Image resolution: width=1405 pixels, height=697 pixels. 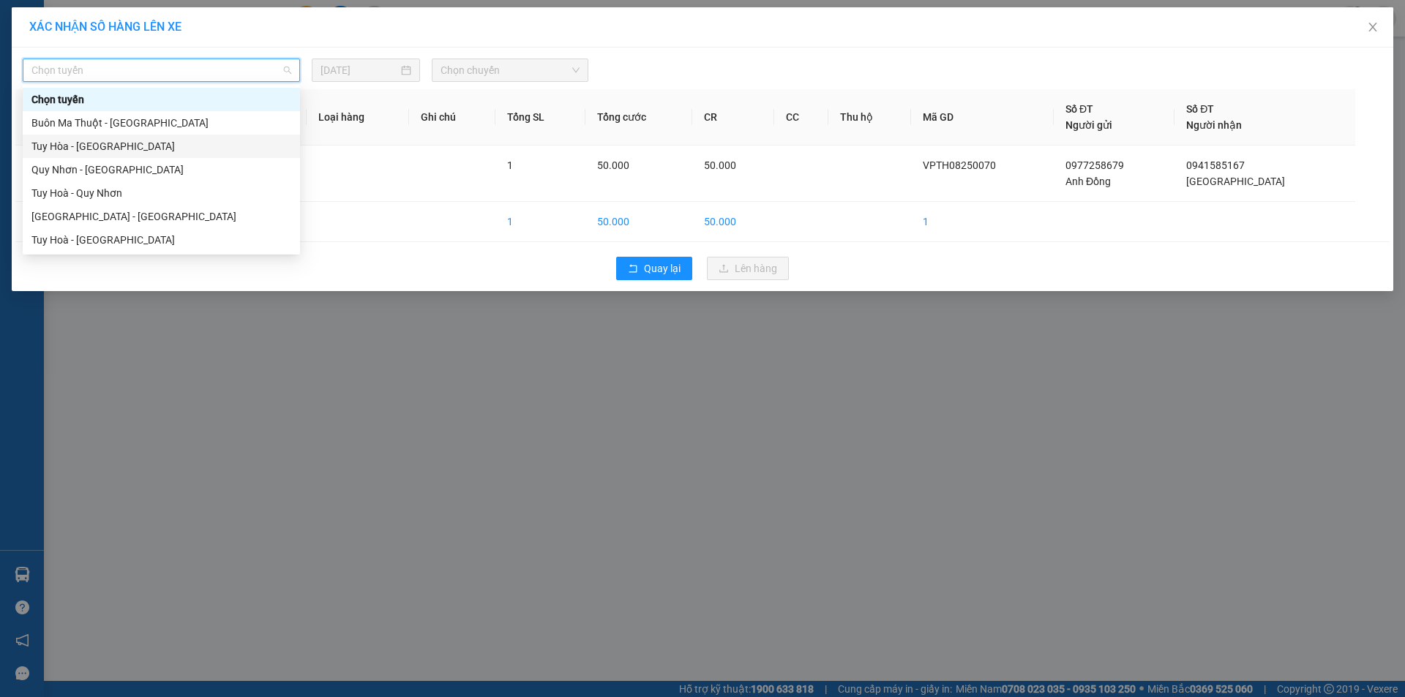 What do you see at coordinates (452, 117) in the screenshot?
I see `th: Ghi chú` at bounding box center [452, 117].